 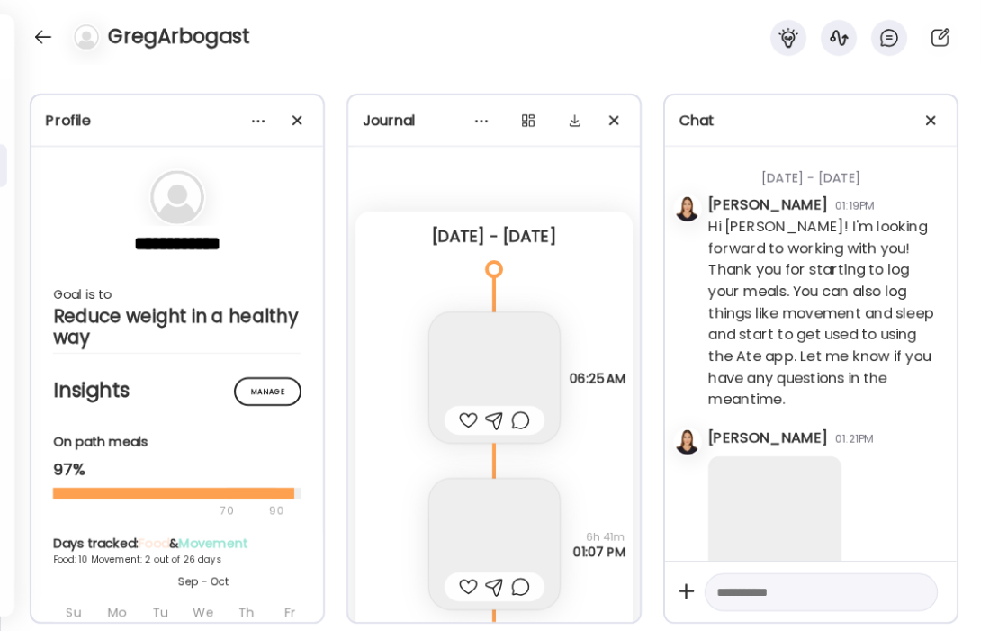 What do you see at coordinates (160, 612) in the screenshot?
I see `div: Tu` at bounding box center [160, 612].